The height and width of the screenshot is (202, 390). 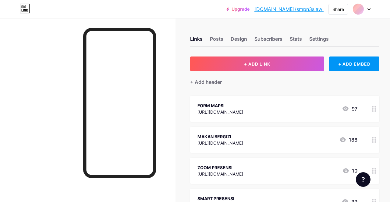 What do you see at coordinates (220, 199) in the screenshot?
I see `div: SMART PRESENSI` at bounding box center [220, 199].